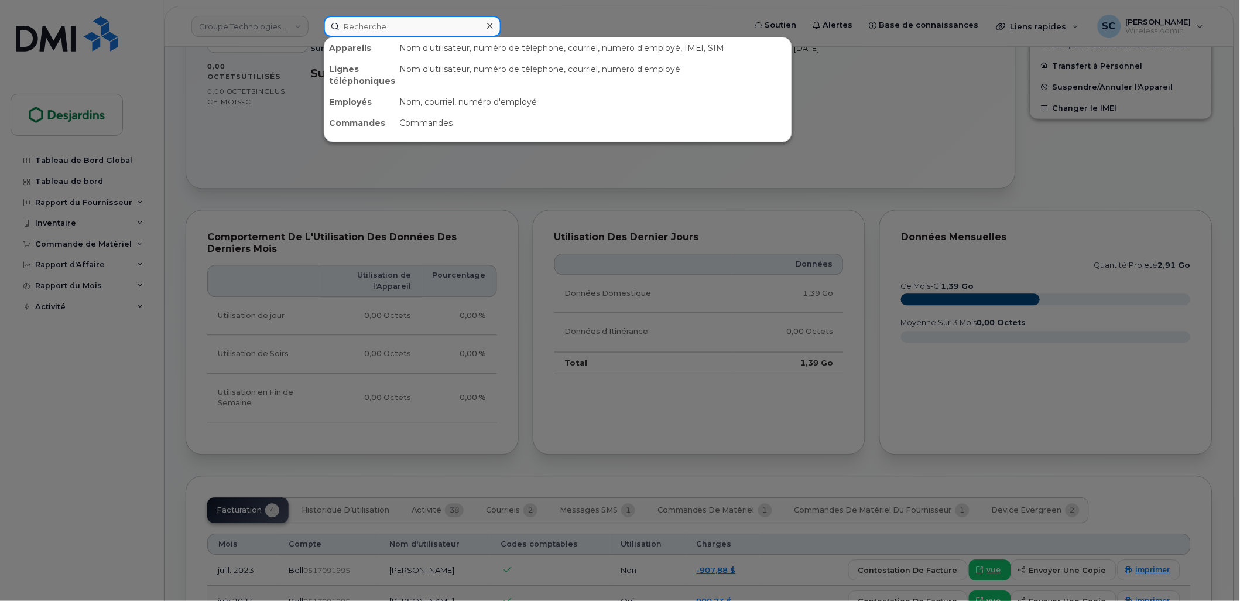  What do you see at coordinates (359, 48) in the screenshot?
I see `div: Appareils` at bounding box center [359, 48].